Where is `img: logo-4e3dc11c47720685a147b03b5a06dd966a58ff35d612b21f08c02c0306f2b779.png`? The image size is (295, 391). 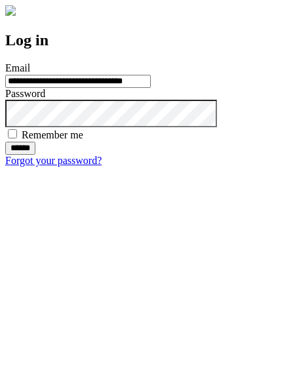
img: logo-4e3dc11c47720685a147b03b5a06dd966a58ff35d612b21f08c02c0306f2b779.png is located at coordinates (10, 10).